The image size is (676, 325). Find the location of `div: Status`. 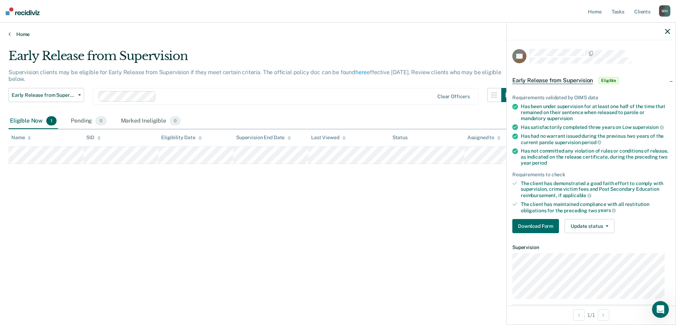

div: Status is located at coordinates (400, 138).